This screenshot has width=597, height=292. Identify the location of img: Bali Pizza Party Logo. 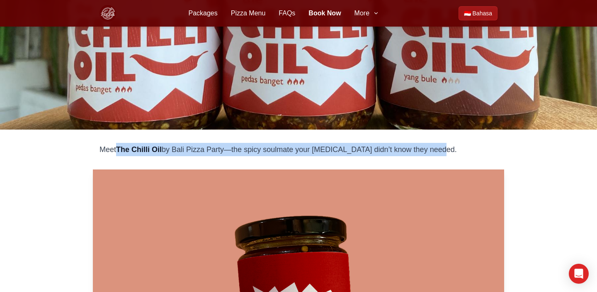
(108, 13).